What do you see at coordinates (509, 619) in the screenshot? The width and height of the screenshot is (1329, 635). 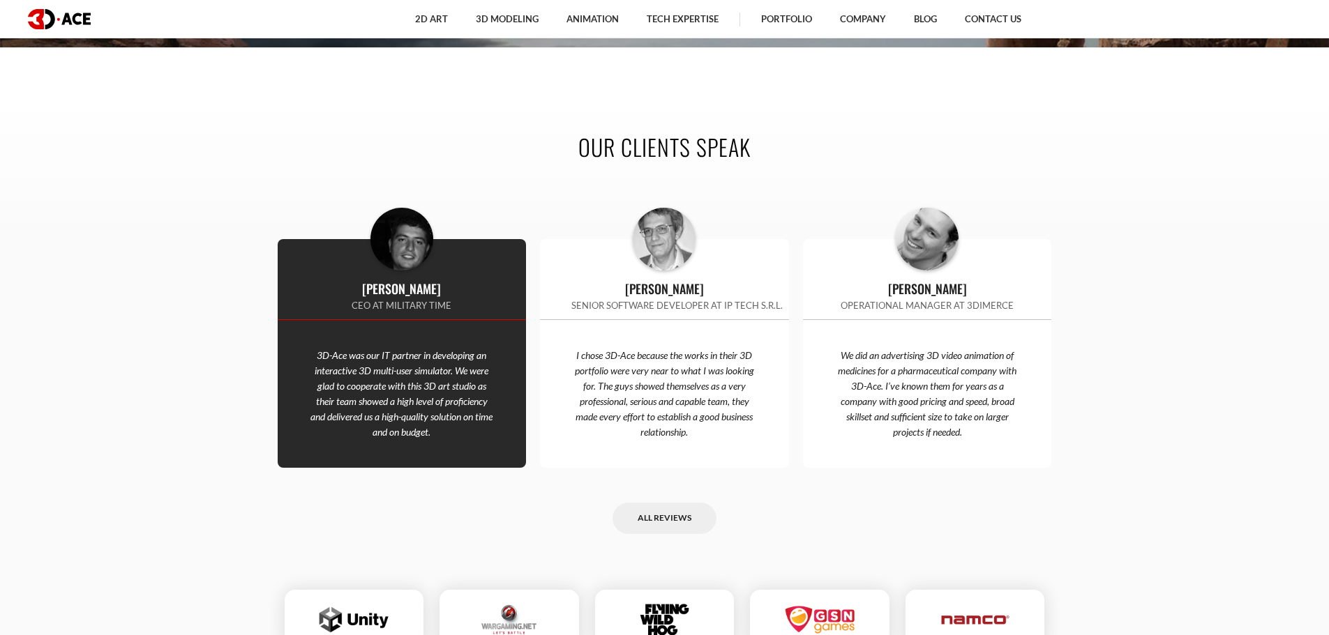 I see `img: Wargaming.net logo` at bounding box center [509, 619].